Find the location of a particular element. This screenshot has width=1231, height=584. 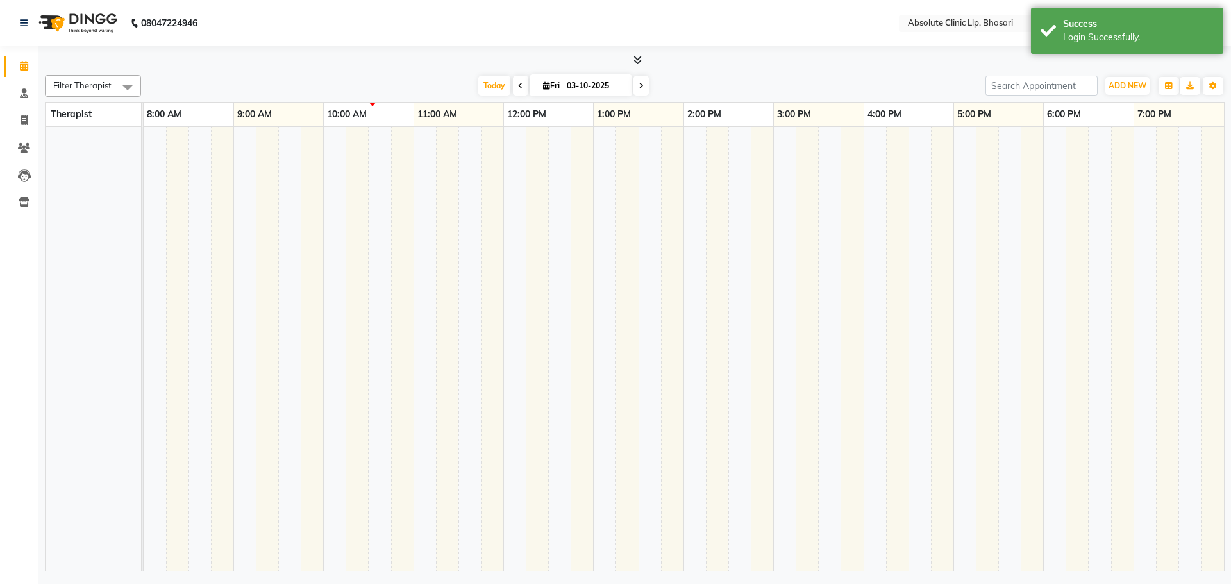

a: 11:00 AM is located at coordinates (437, 114).